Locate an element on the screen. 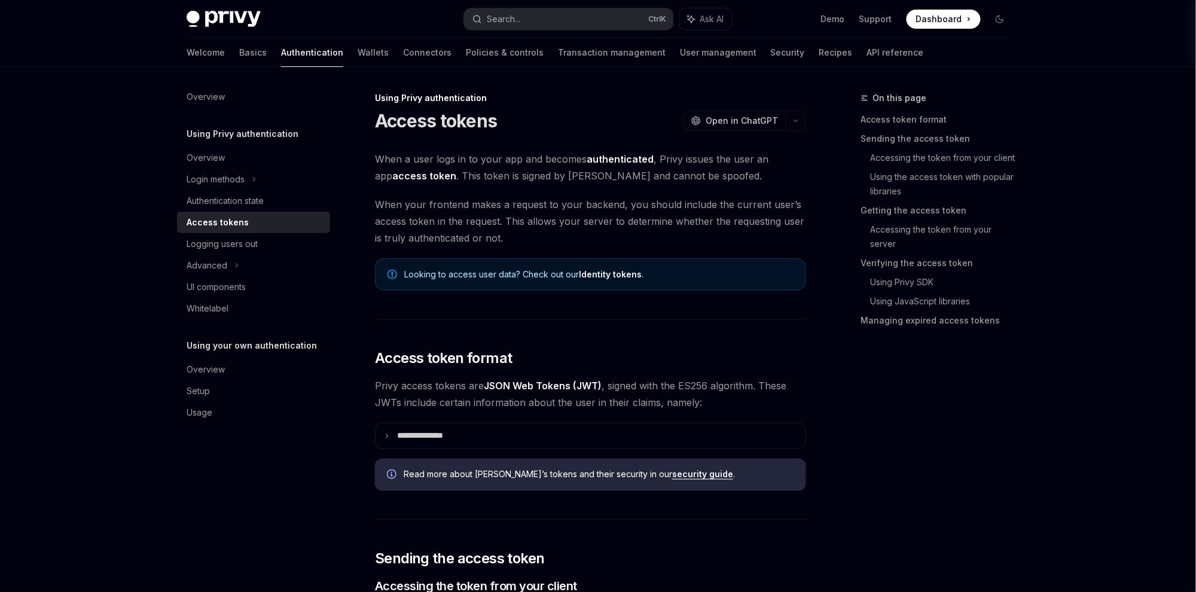 The height and width of the screenshot is (592, 1196). span: Access token format is located at coordinates (444, 358).